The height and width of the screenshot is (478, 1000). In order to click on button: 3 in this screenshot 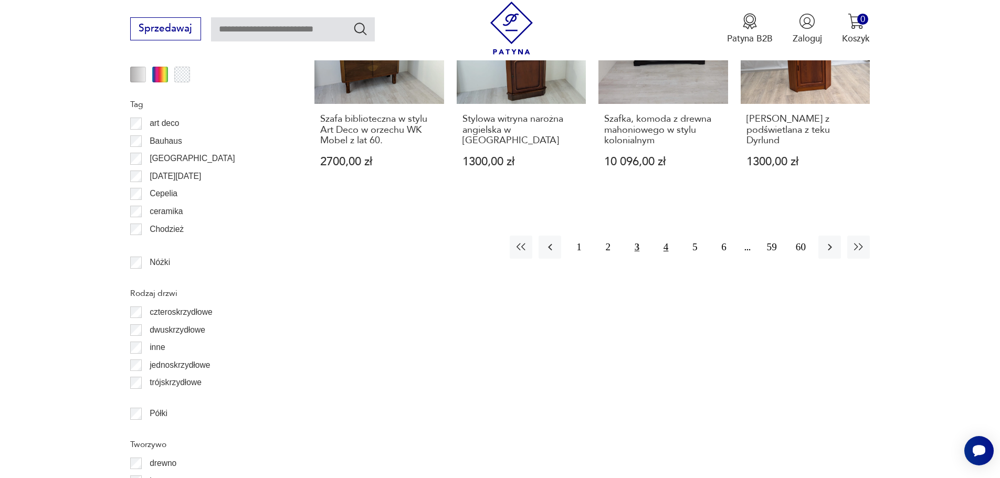, I will do `click(637, 247)`.